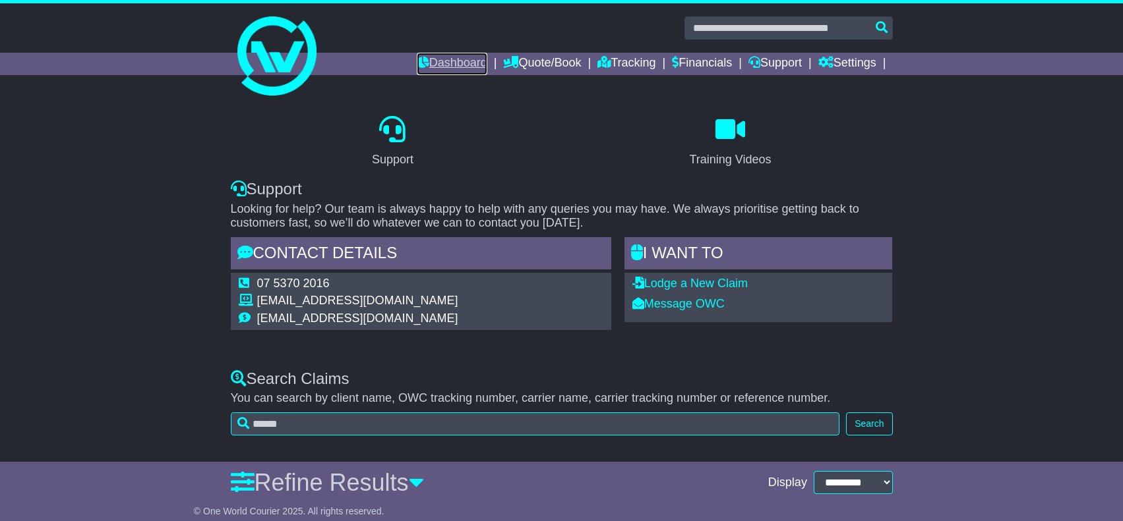  What do you see at coordinates (421, 255) in the screenshot?
I see `div: Contact Details` at bounding box center [421, 255].